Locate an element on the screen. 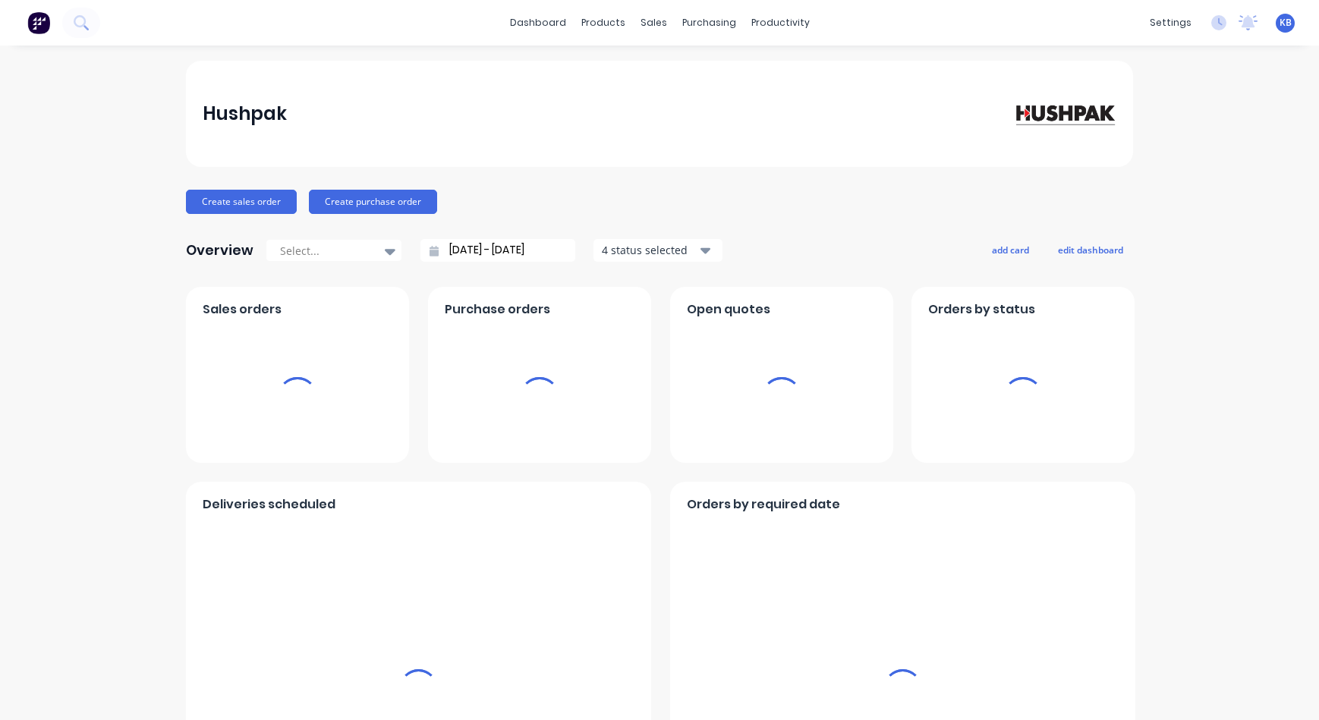 This screenshot has width=1319, height=720. img: Hushpak is located at coordinates (1063, 113).